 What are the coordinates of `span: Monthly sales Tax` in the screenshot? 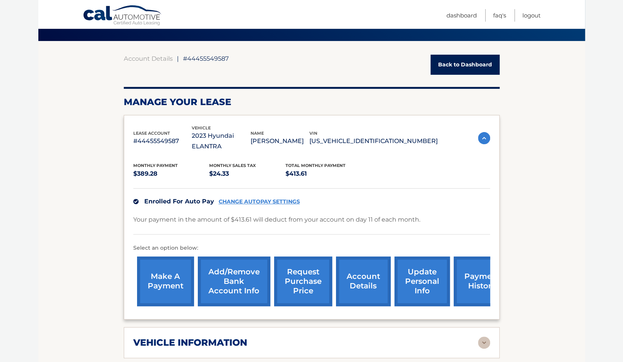 It's located at (232, 165).